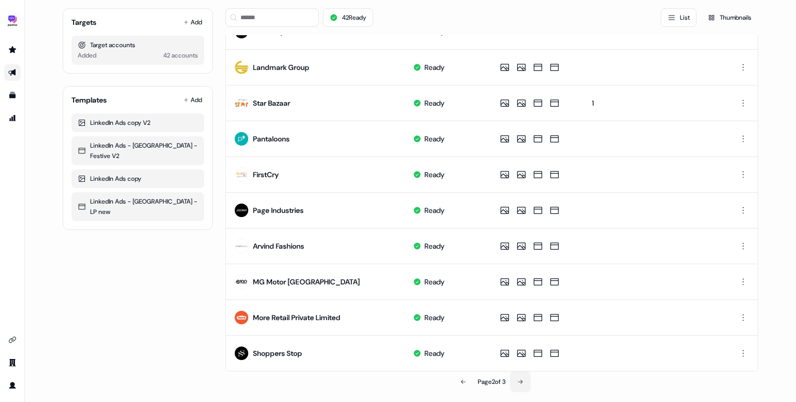 This screenshot has width=796, height=402. What do you see at coordinates (12, 95) in the screenshot?
I see `a: Go to templates` at bounding box center [12, 95].